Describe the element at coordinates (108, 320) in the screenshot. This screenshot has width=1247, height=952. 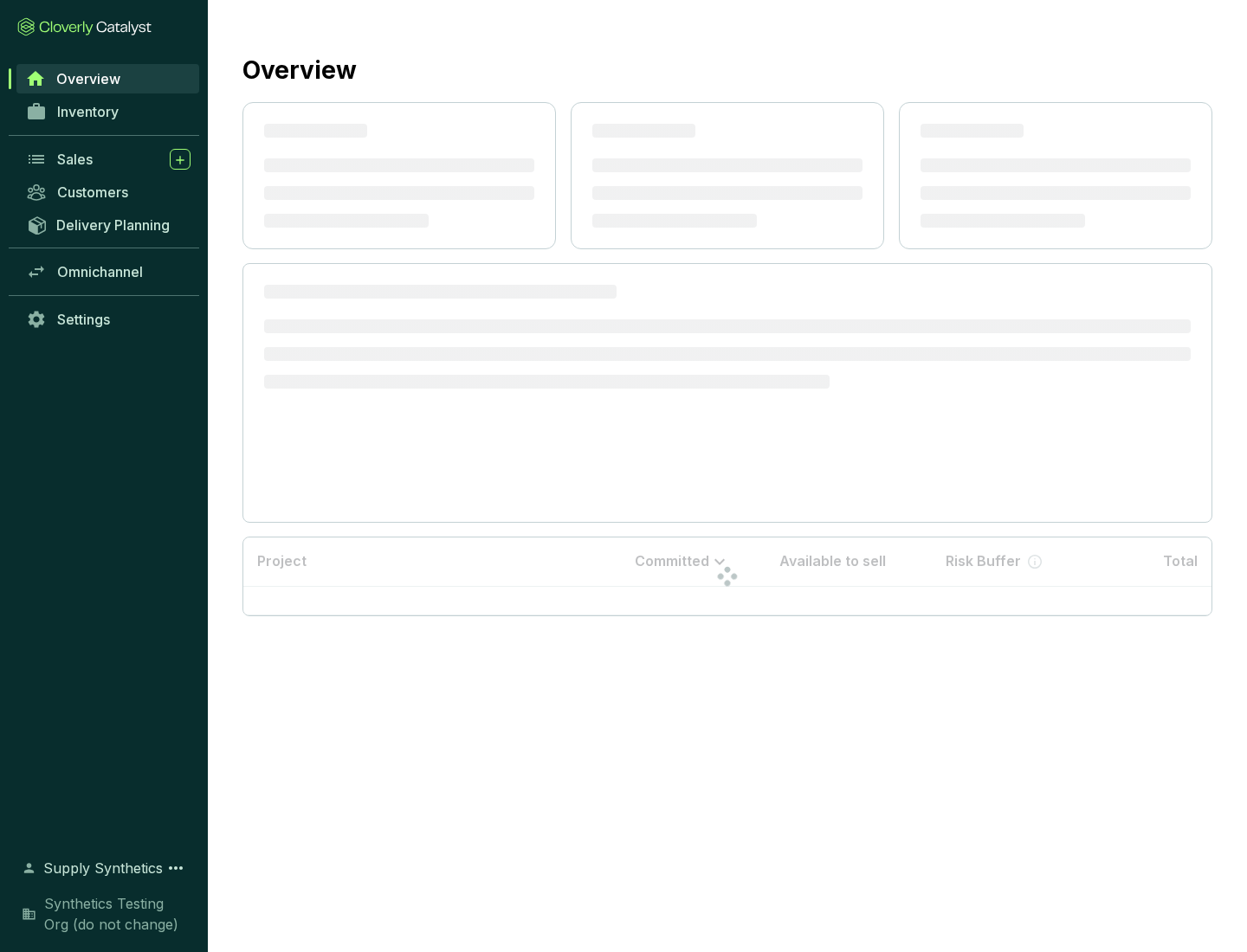
I see `a: Settings` at that location.